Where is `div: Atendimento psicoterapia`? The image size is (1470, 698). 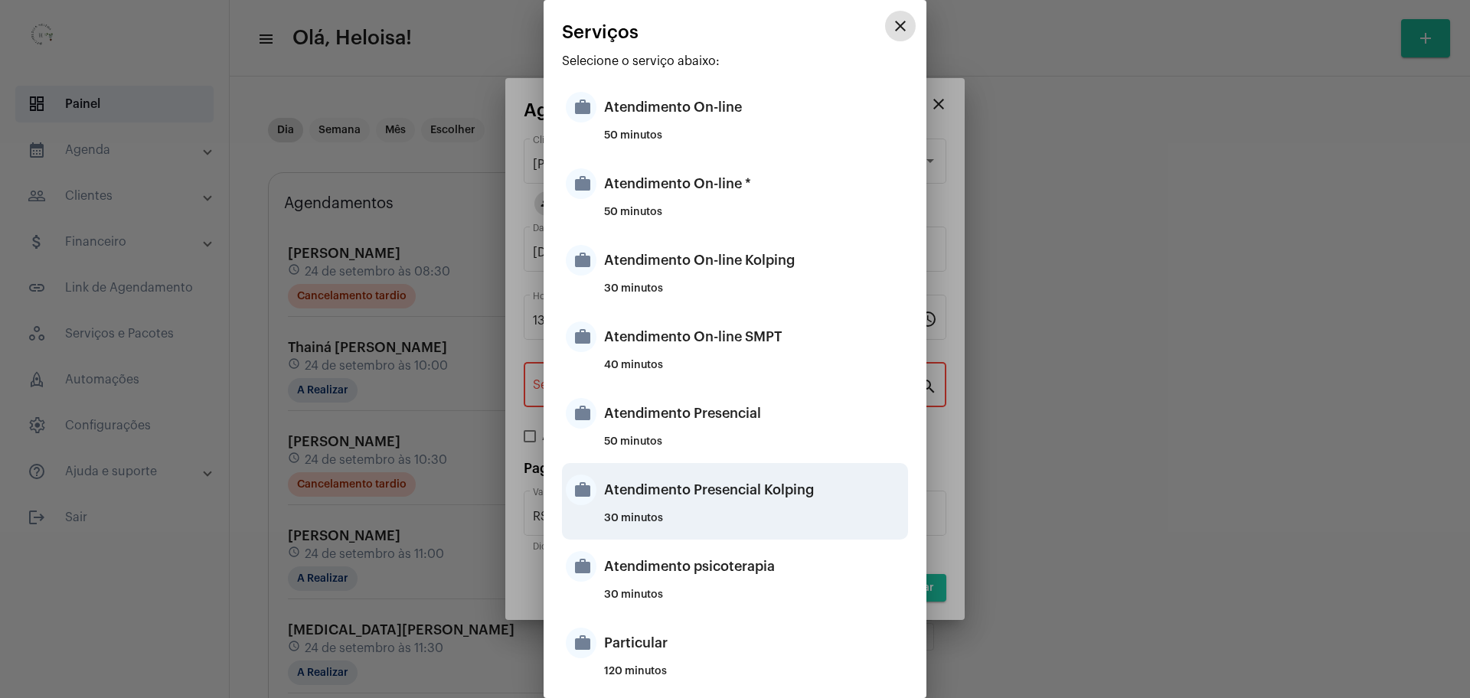
div: Atendimento psicoterapia is located at coordinates (754, 566).